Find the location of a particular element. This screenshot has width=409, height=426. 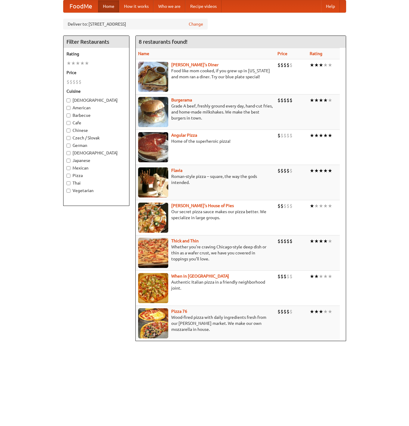

a: Angular Pizza is located at coordinates (184, 135).